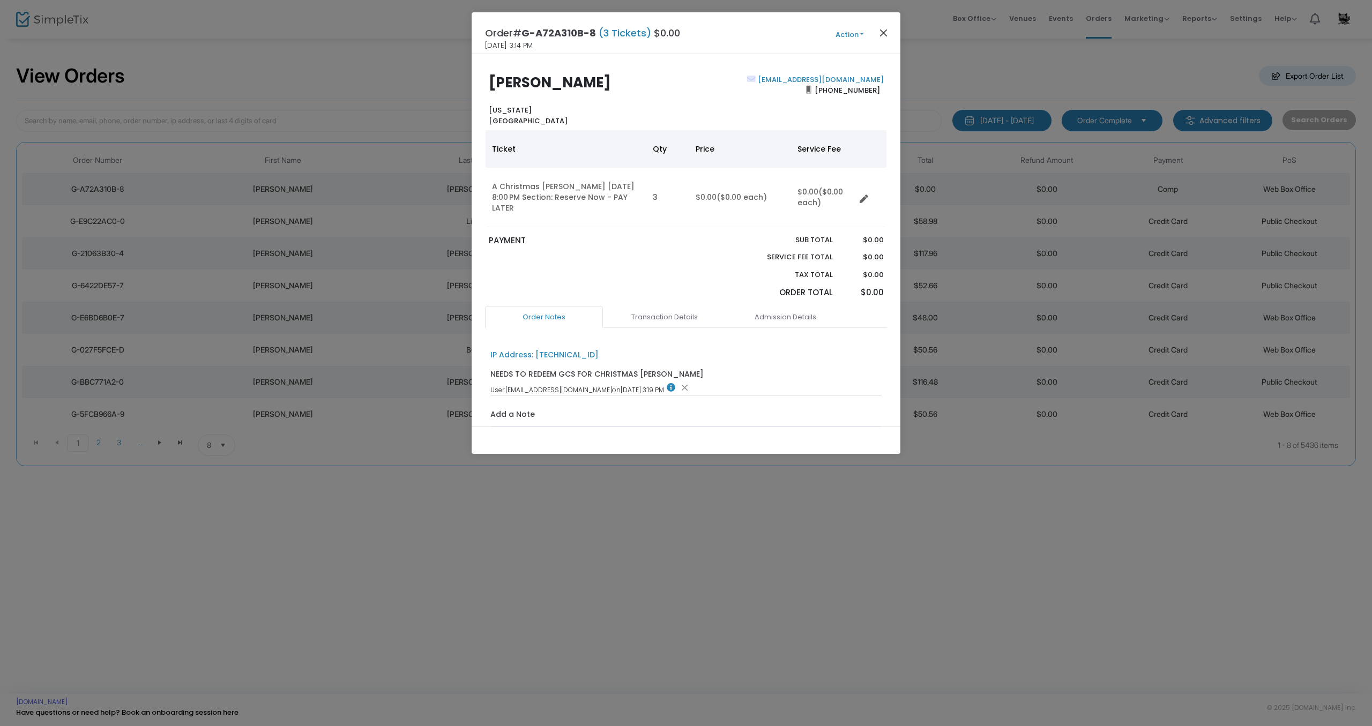 The width and height of the screenshot is (1372, 726). I want to click on span: G-A72A310B-8, so click(559, 33).